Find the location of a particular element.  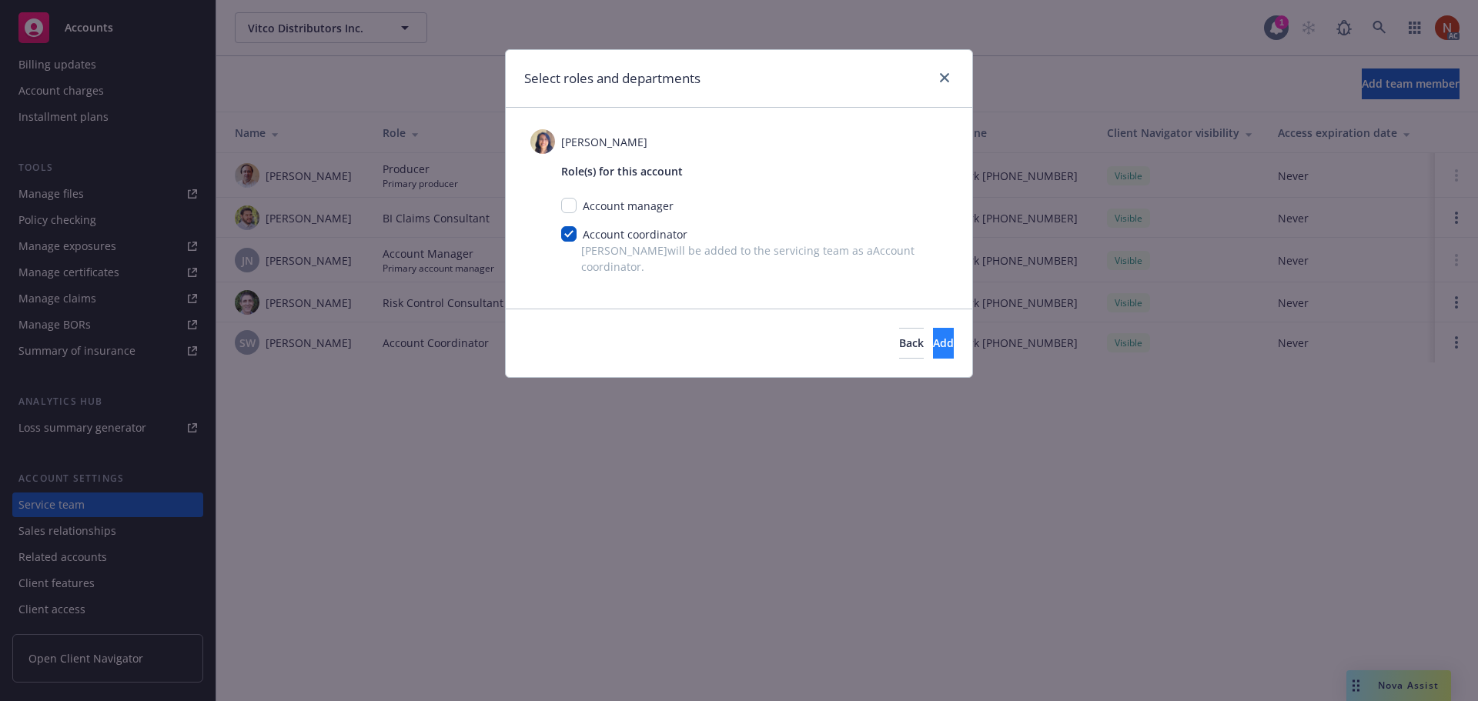

h1: Select roles and departments is located at coordinates (612, 79).